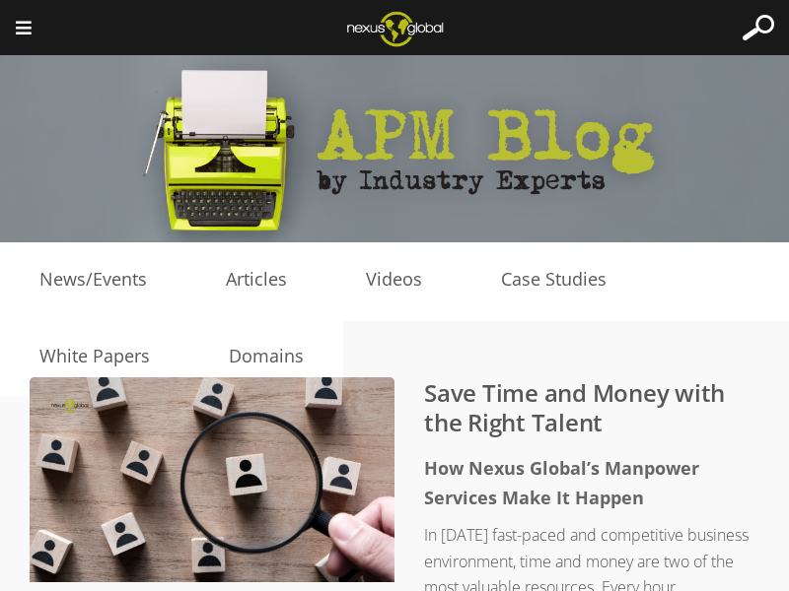  What do you see at coordinates (561, 483) in the screenshot?
I see `strong: How Nexus Global’s Manpower Services Make It Happen` at bounding box center [561, 483].